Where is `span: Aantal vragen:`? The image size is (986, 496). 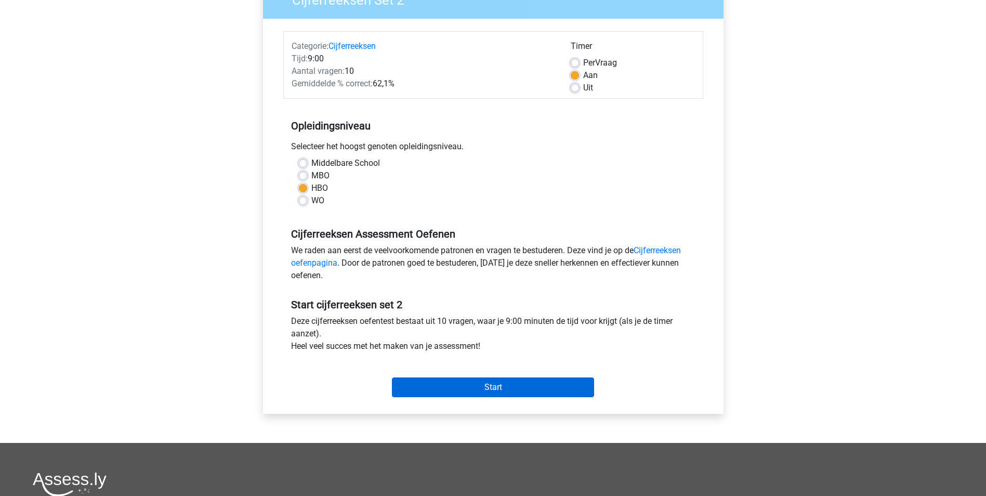
span: Aantal vragen: is located at coordinates (318, 71).